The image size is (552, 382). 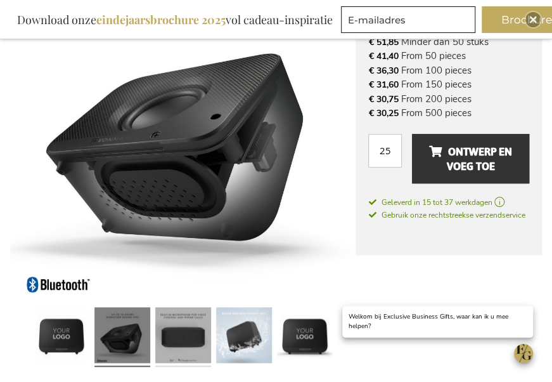 I want to click on div: Close, so click(x=533, y=20).